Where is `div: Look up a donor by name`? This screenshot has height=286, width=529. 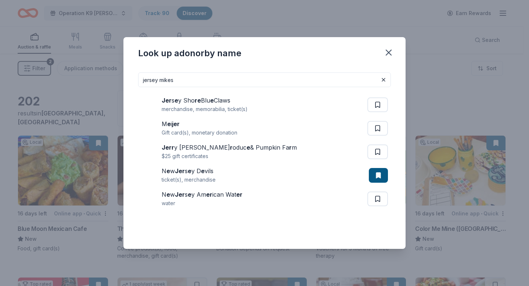
div: Look up a donor by name is located at coordinates (189, 53).